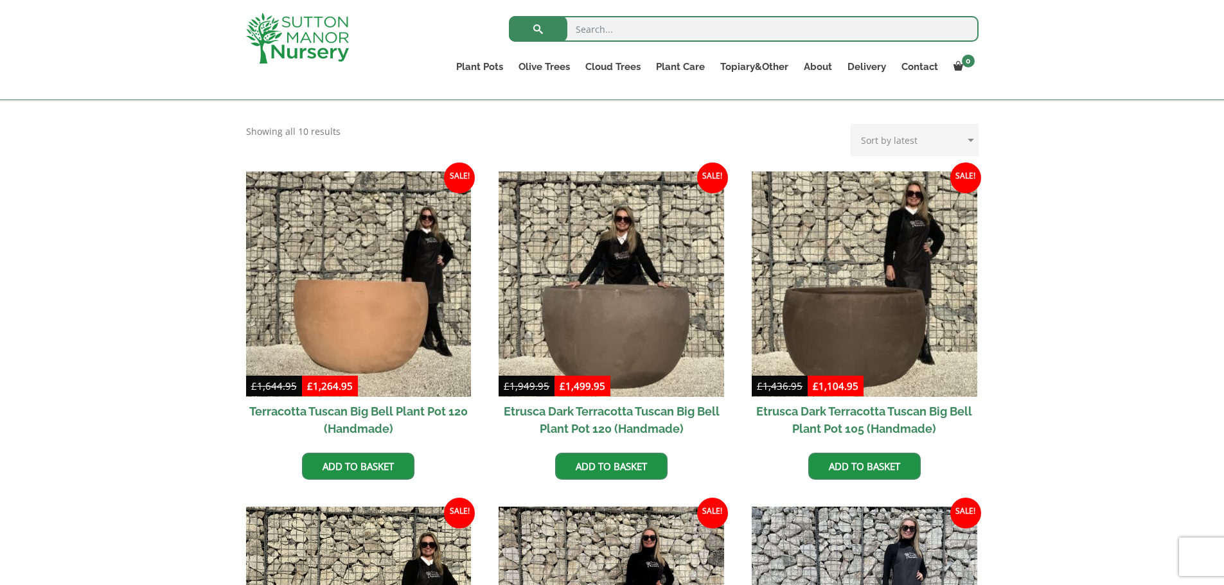  I want to click on a: About, so click(818, 67).